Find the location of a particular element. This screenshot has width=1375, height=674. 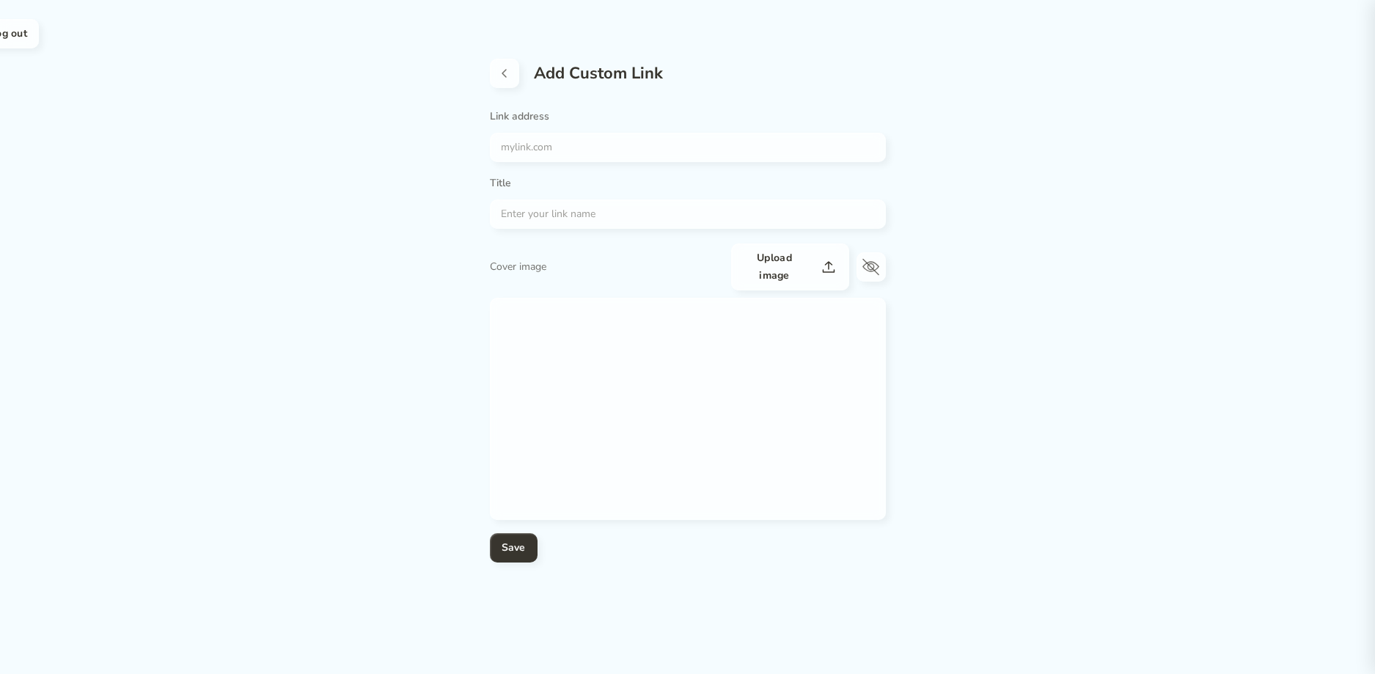

input: Enter your link name is located at coordinates (682, 214).